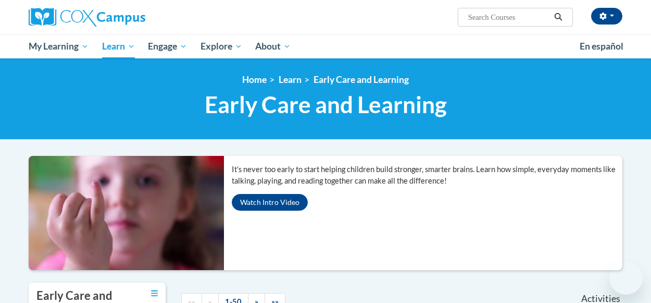  What do you see at coordinates (602, 46) in the screenshot?
I see `a: En español` at bounding box center [602, 46].